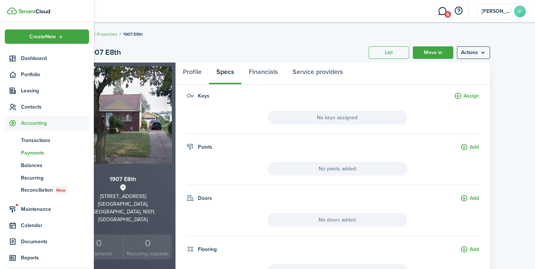 This screenshot has width=535, height=269. What do you see at coordinates (55, 107) in the screenshot?
I see `span: Contacts` at bounding box center [55, 107].